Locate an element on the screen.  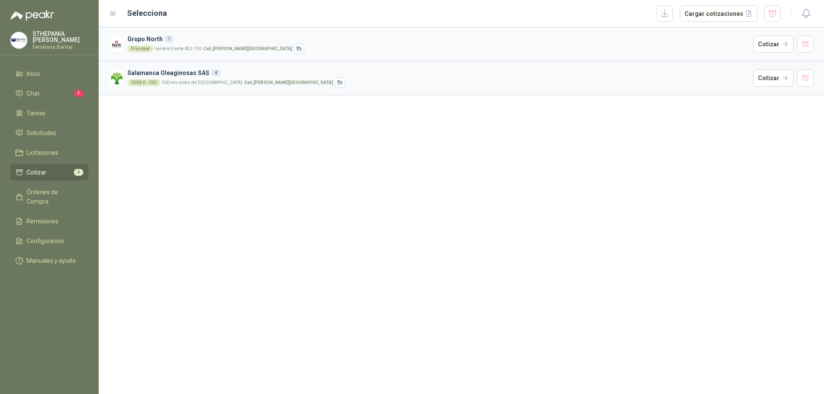
a: Órdenes de Compra is located at coordinates (49, 197).